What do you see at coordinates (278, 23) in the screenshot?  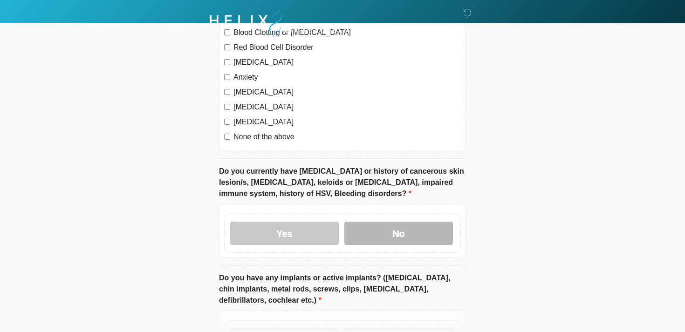 I see `img: Helix Biowellness Logo` at bounding box center [278, 23].